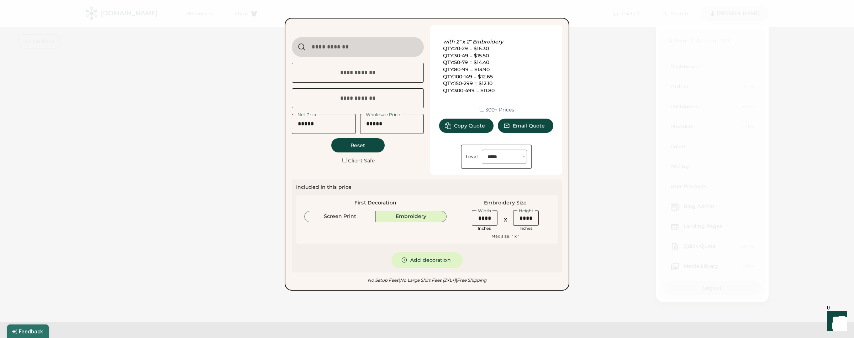  What do you see at coordinates (473, 42) in the screenshot?
I see `em: with 2" x 2" Embroidery` at bounding box center [473, 42].